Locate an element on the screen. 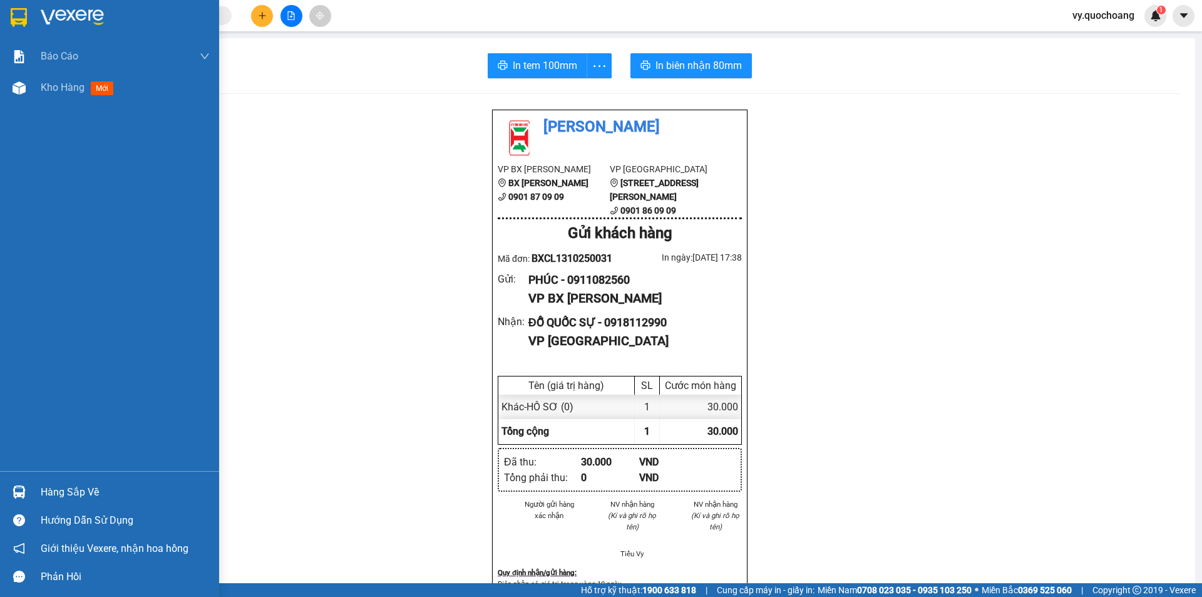  img: logo-vxr is located at coordinates (19, 18).